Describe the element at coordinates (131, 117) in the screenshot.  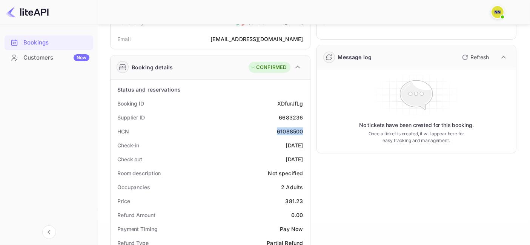
I see `div: Supplier ID` at that location.